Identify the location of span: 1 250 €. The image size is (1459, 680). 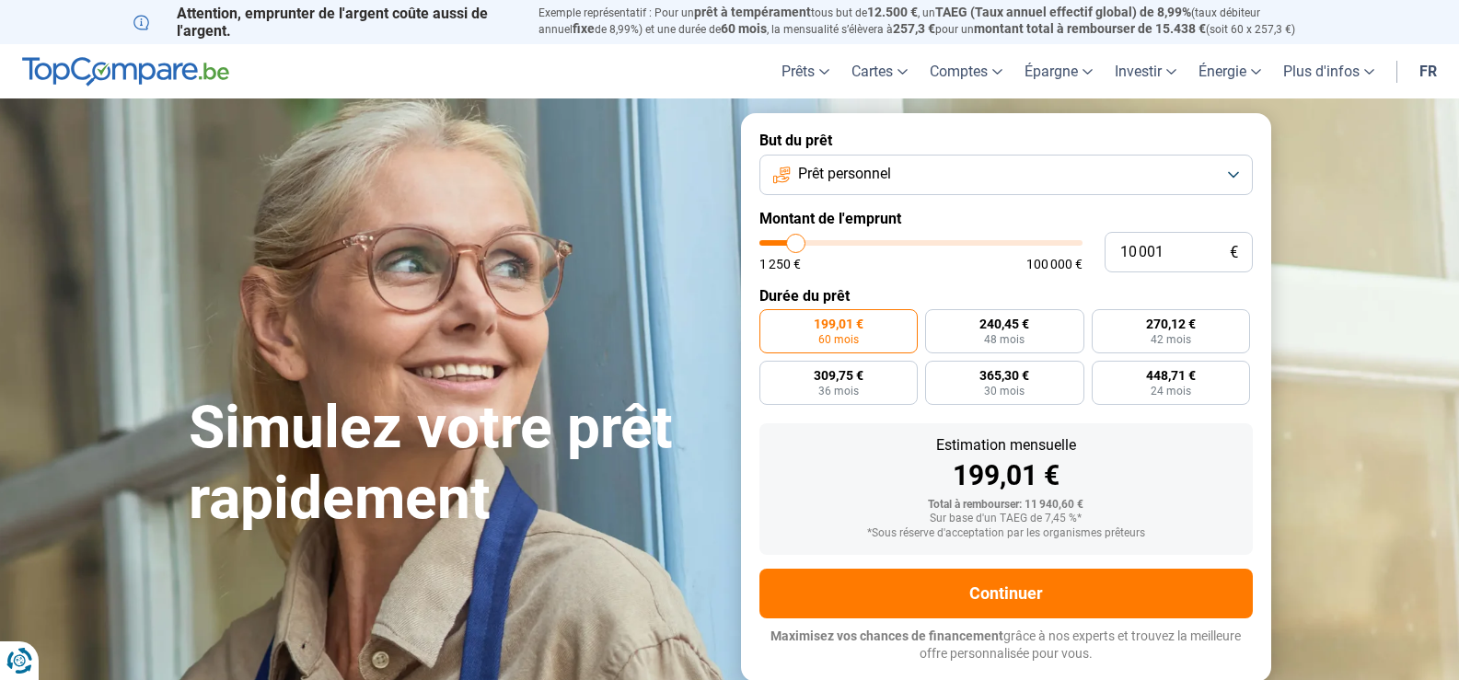
(780, 264).